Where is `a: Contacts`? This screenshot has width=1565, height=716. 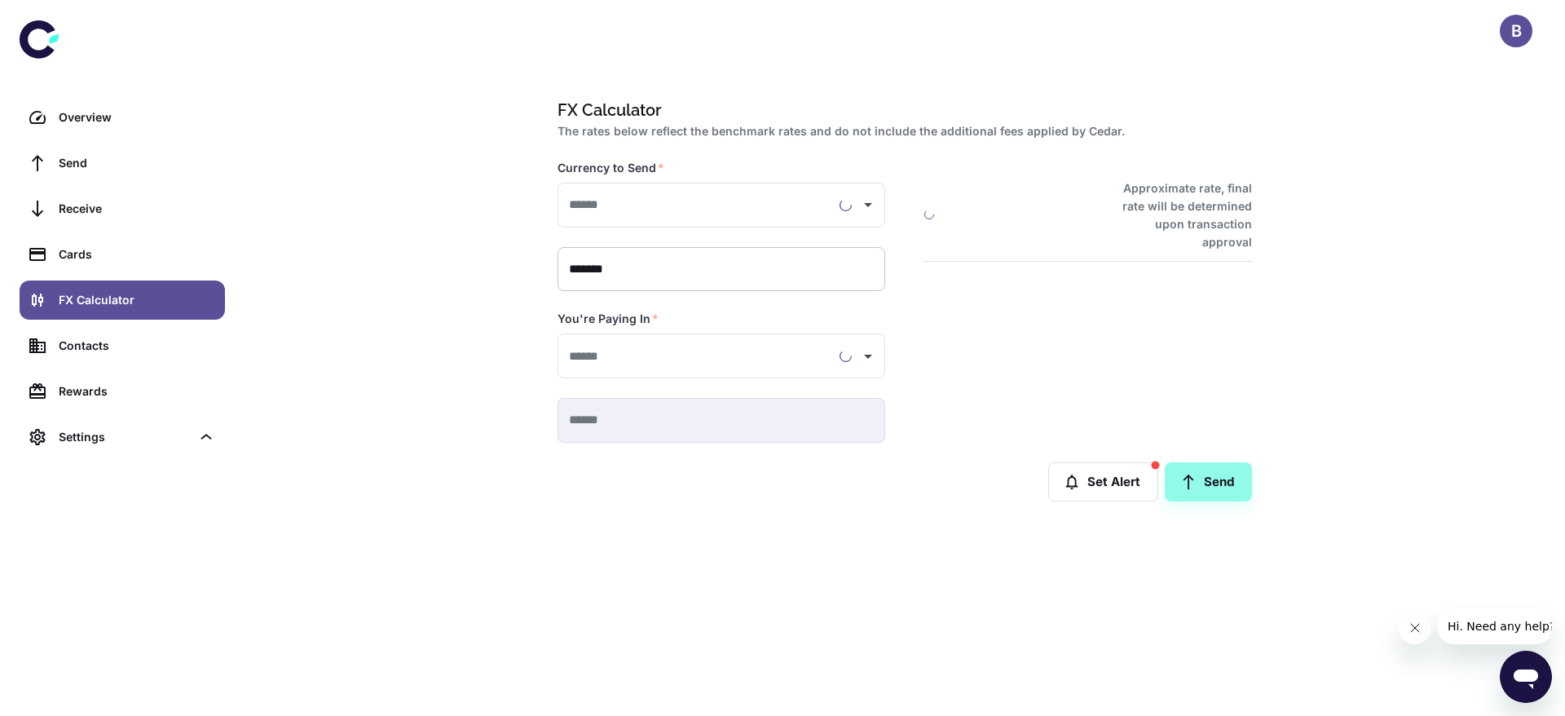 a: Contacts is located at coordinates (122, 346).